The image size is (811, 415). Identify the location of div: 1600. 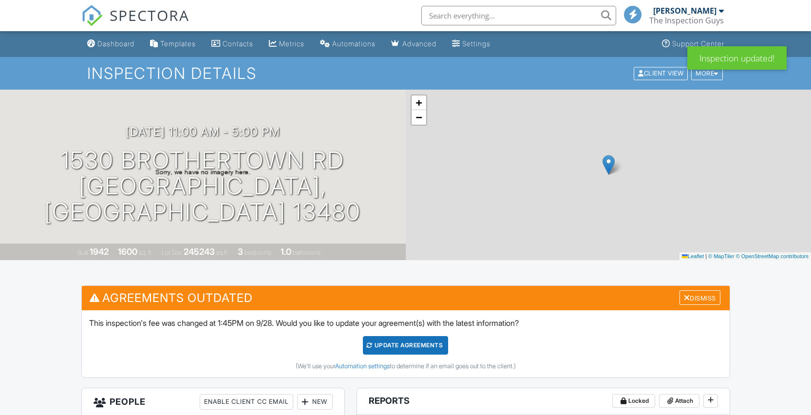
(128, 251).